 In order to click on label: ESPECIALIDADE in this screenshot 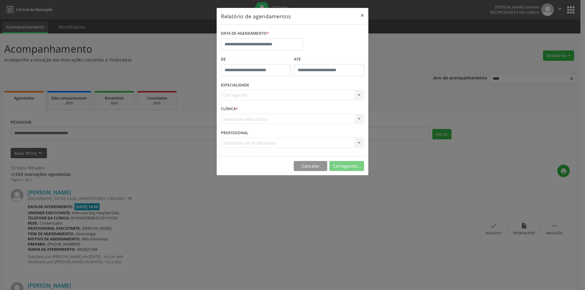, I will do `click(235, 85)`.